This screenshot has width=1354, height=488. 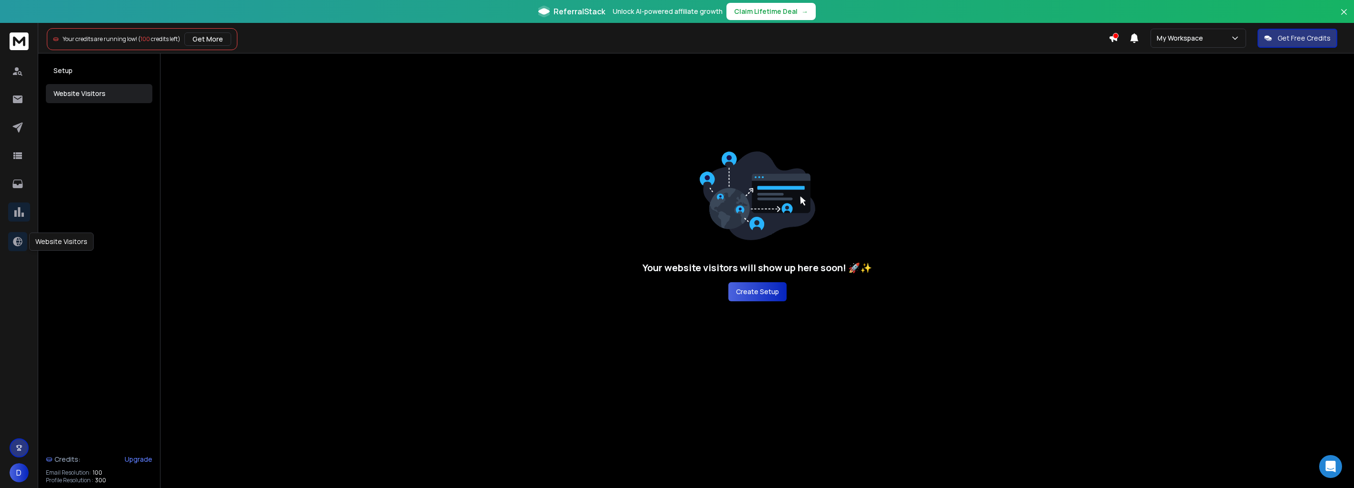 What do you see at coordinates (579, 11) in the screenshot?
I see `span: ReferralStack` at bounding box center [579, 11].